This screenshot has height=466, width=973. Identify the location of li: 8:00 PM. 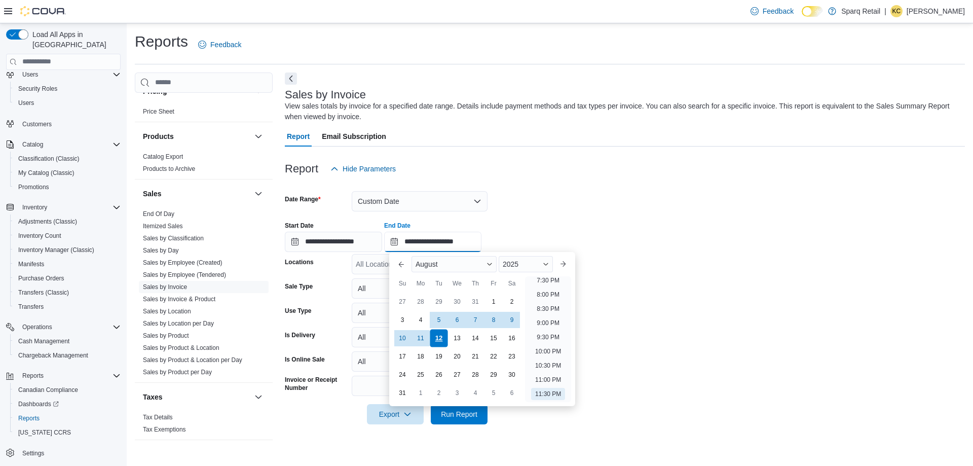
(548, 294).